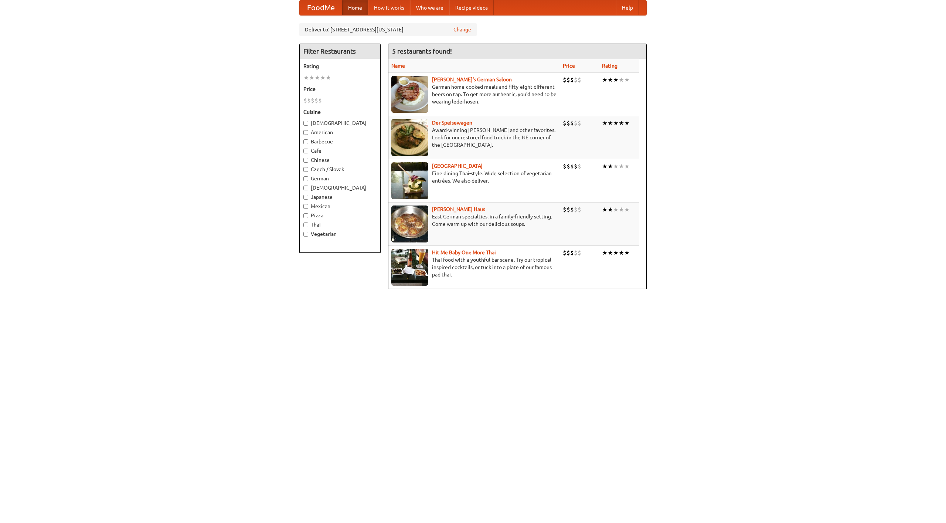 The image size is (946, 523). What do you see at coordinates (462, 30) in the screenshot?
I see `a: Change` at bounding box center [462, 30].